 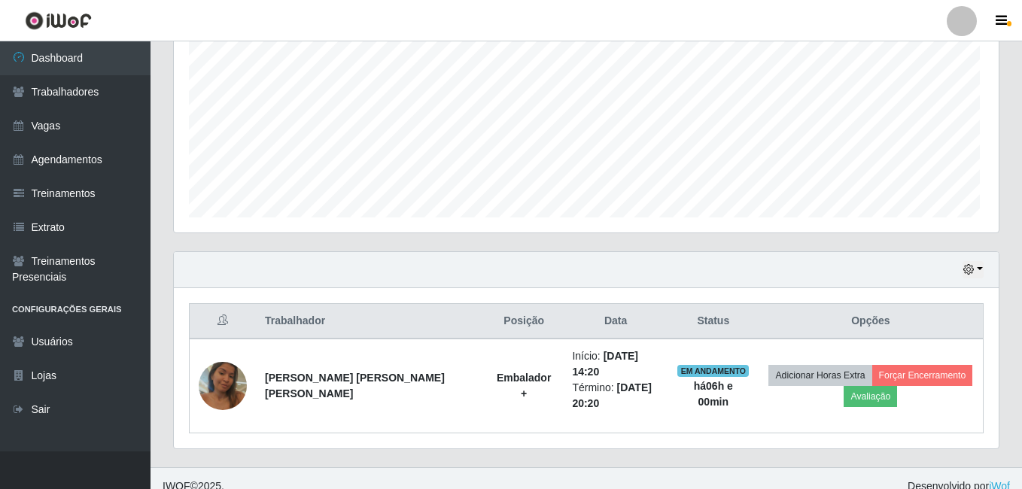 I want to click on li: Término:, so click(x=615, y=396).